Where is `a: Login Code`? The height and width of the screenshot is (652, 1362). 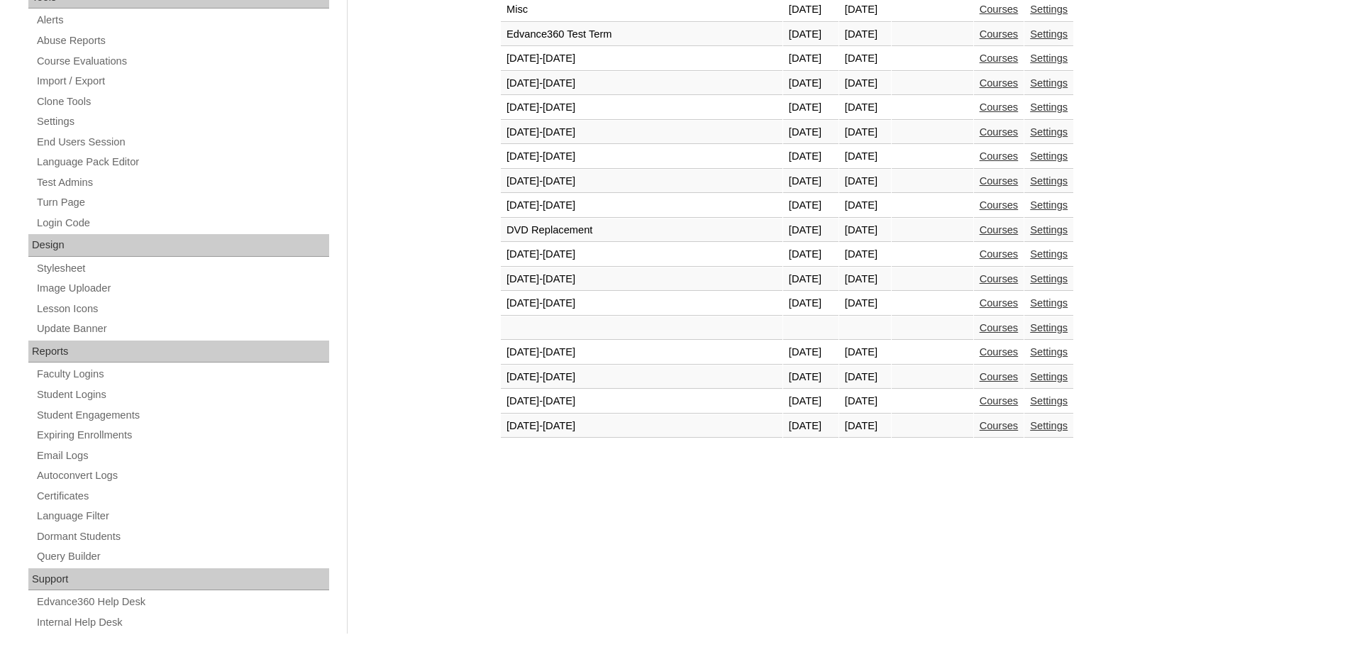
a: Login Code is located at coordinates (182, 223).